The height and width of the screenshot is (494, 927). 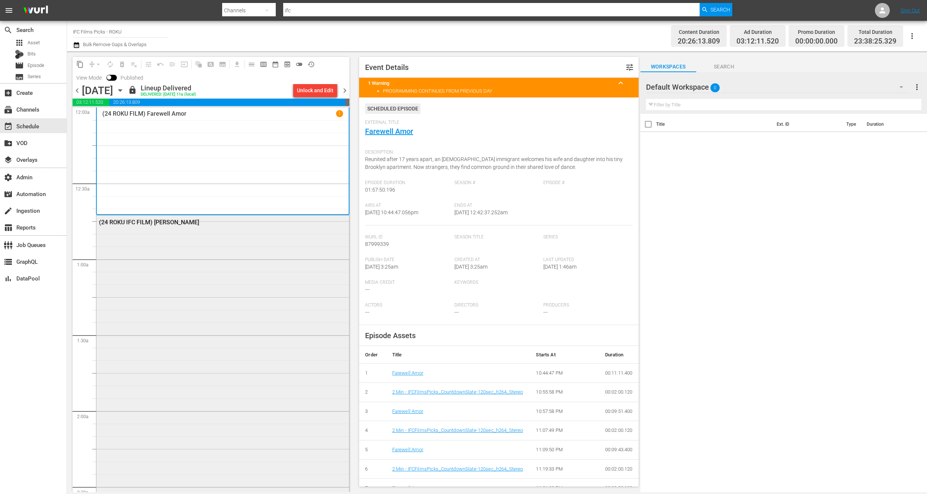 I want to click on button: more_vert, so click(x=917, y=87).